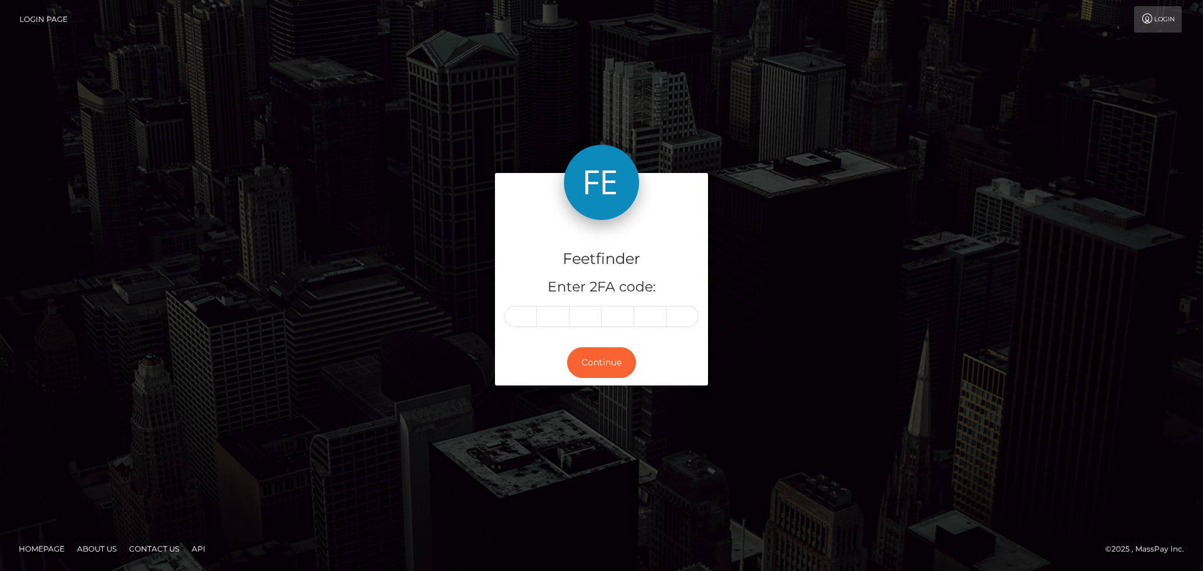 Image resolution: width=1203 pixels, height=571 pixels. I want to click on h4: Feetfinder, so click(602, 259).